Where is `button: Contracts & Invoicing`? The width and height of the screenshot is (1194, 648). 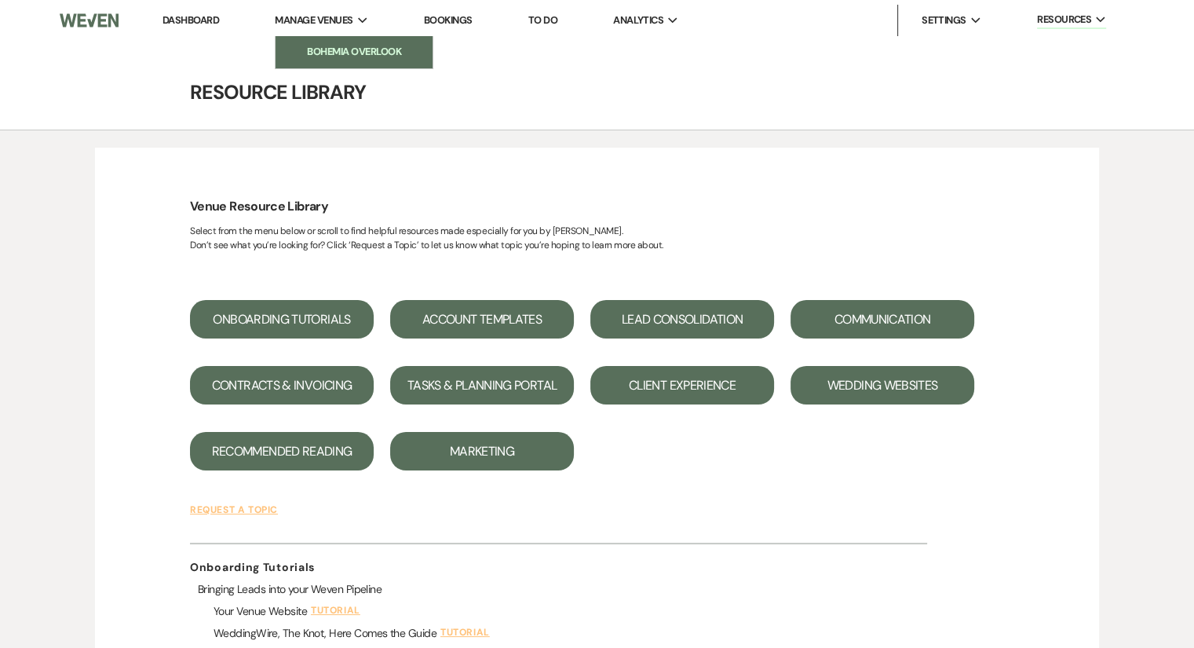 button: Contracts & Invoicing is located at coordinates (282, 385).